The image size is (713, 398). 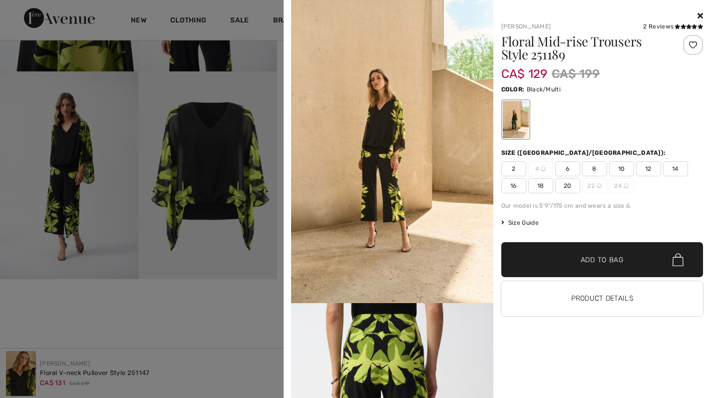 I want to click on span: 22, so click(x=594, y=186).